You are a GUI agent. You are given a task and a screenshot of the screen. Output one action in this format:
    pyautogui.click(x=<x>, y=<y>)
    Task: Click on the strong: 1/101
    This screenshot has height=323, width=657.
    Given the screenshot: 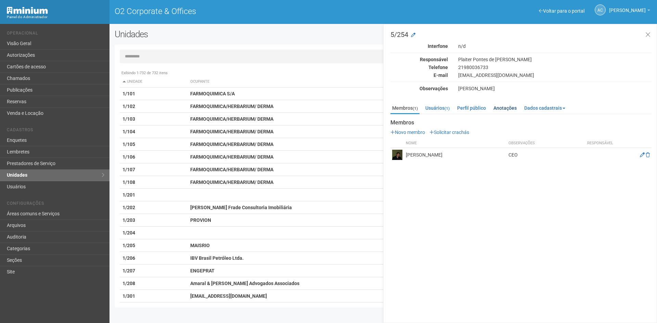 What is the action you would take?
    pyautogui.click(x=129, y=94)
    